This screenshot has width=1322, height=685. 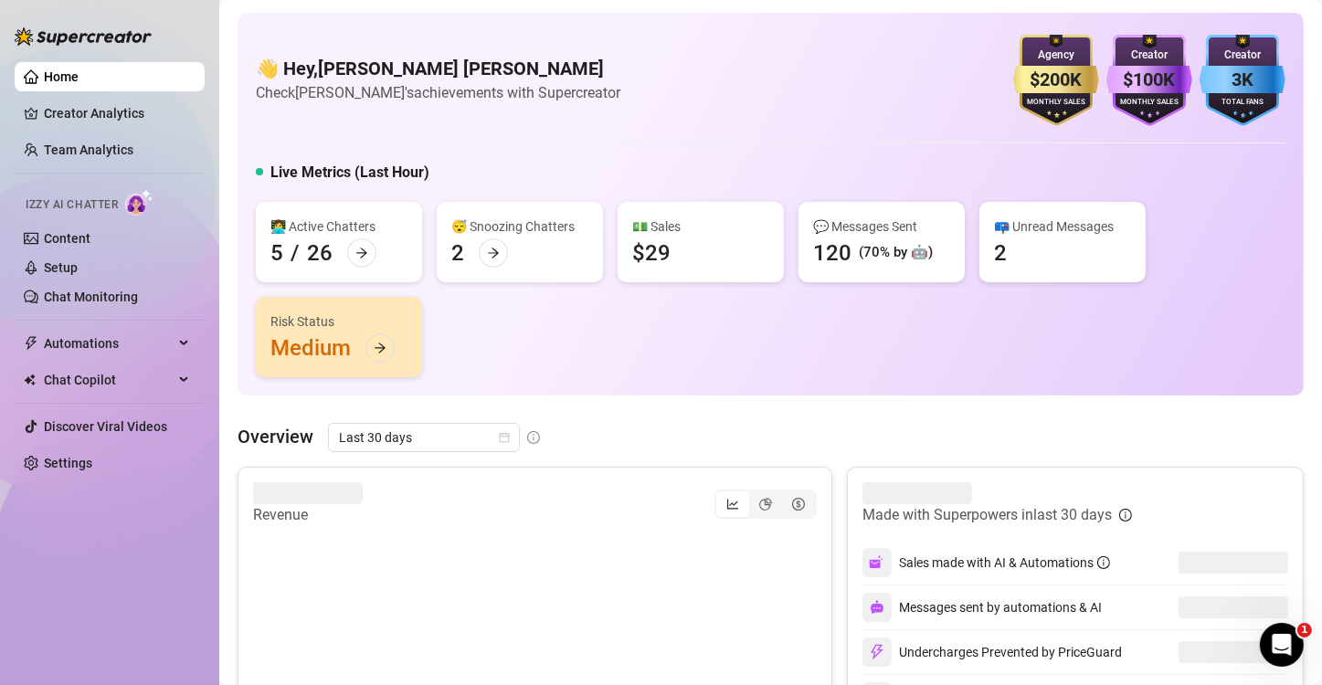 I want to click on span: calendar, so click(x=504, y=438).